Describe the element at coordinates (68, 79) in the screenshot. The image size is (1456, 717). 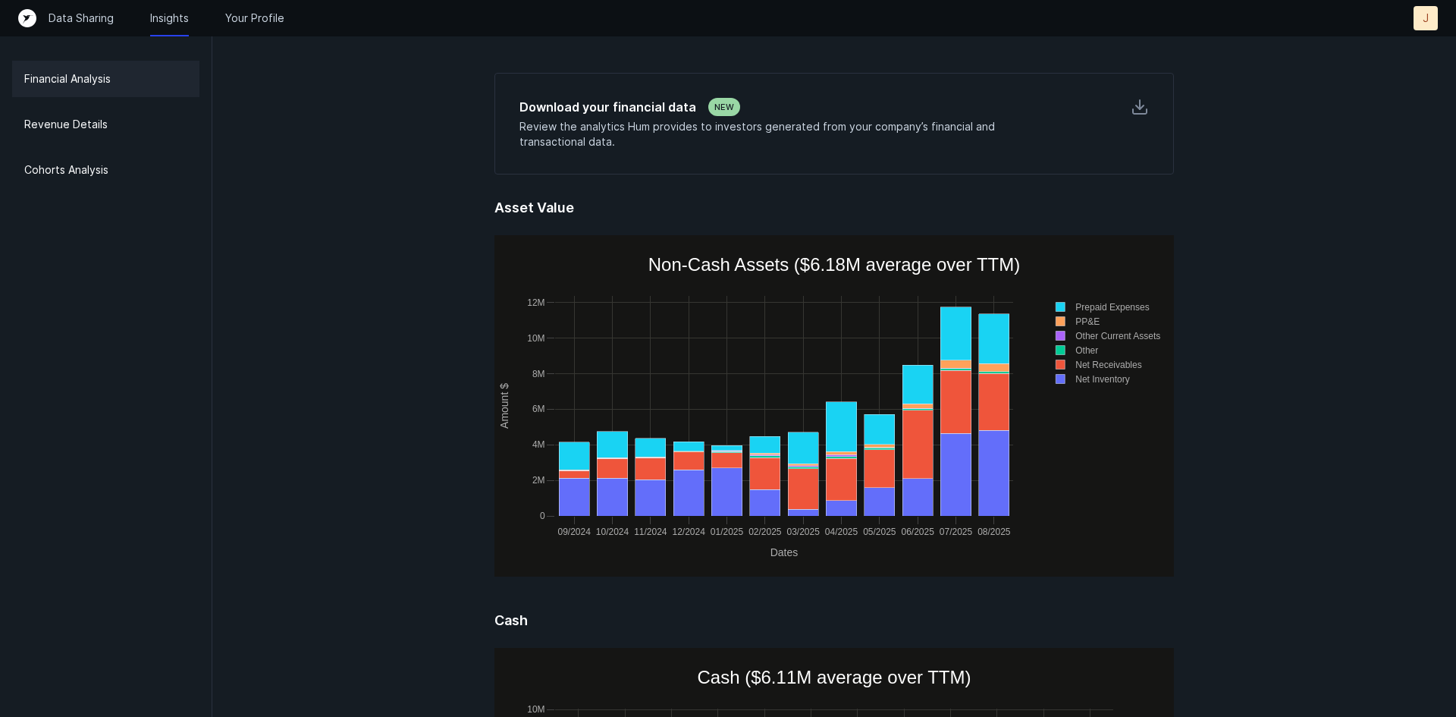
I see `p: Financial Analysis` at that location.